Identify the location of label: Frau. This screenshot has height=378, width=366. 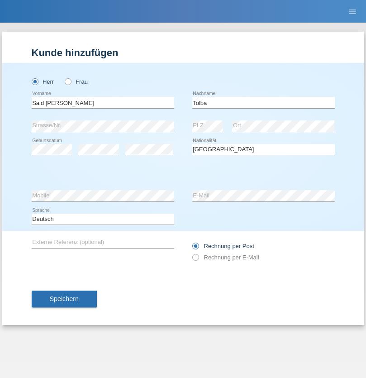
(76, 81).